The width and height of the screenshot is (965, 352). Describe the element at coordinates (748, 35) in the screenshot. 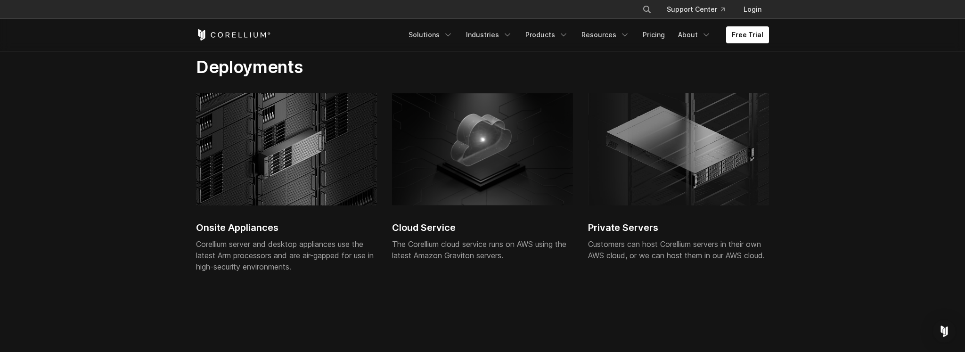

I see `a: Free Trial` at that location.